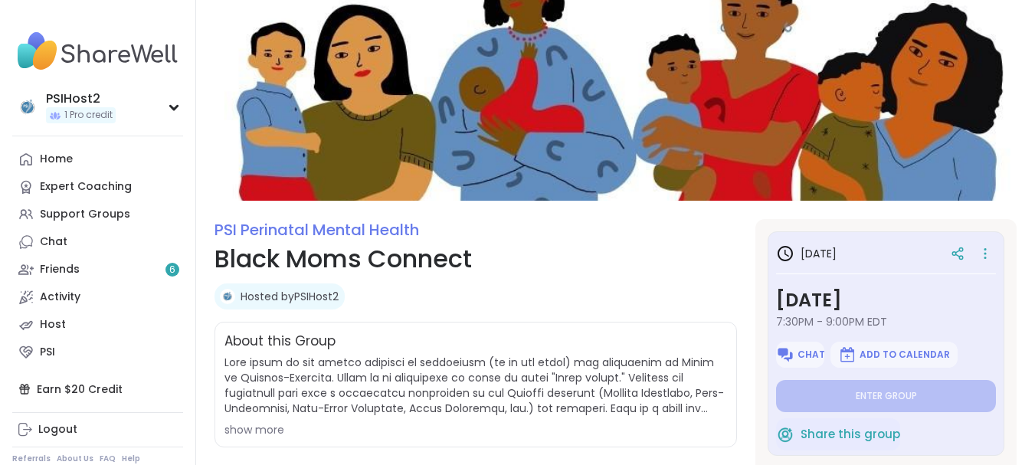 This screenshot has width=1035, height=465. What do you see at coordinates (476, 259) in the screenshot?
I see `h1: Black Moms Connect` at bounding box center [476, 259].